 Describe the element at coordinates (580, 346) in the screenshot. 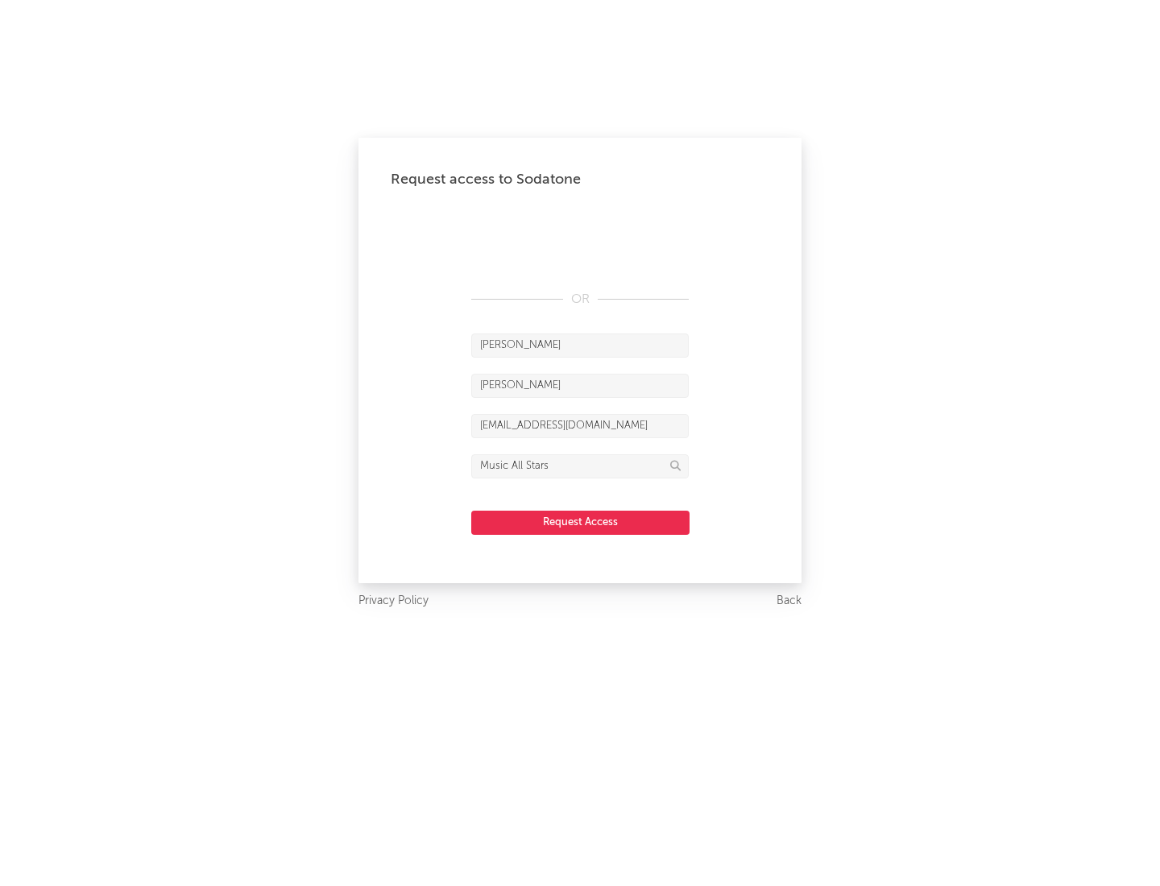

I see `input: First Name` at that location.